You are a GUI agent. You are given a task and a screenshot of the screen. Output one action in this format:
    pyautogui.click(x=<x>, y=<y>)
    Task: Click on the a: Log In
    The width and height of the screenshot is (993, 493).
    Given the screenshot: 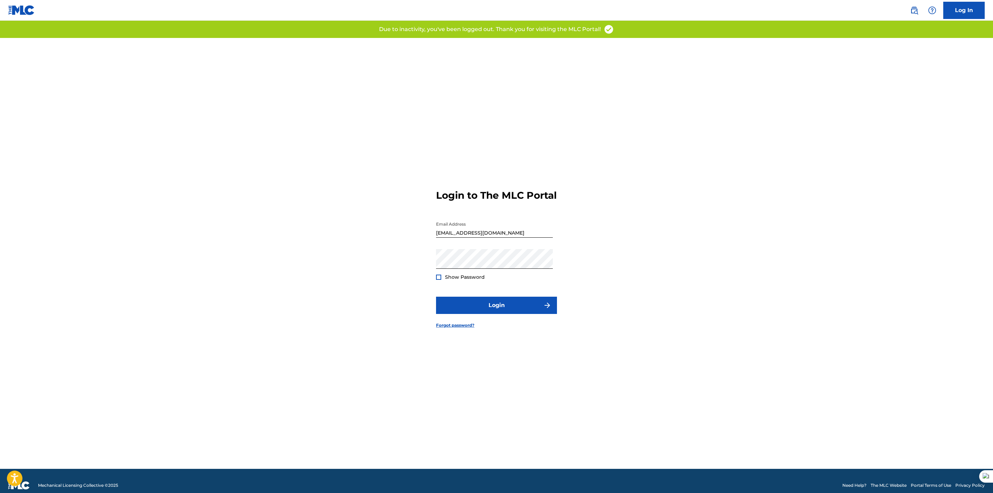 What is the action you would take?
    pyautogui.click(x=964, y=10)
    